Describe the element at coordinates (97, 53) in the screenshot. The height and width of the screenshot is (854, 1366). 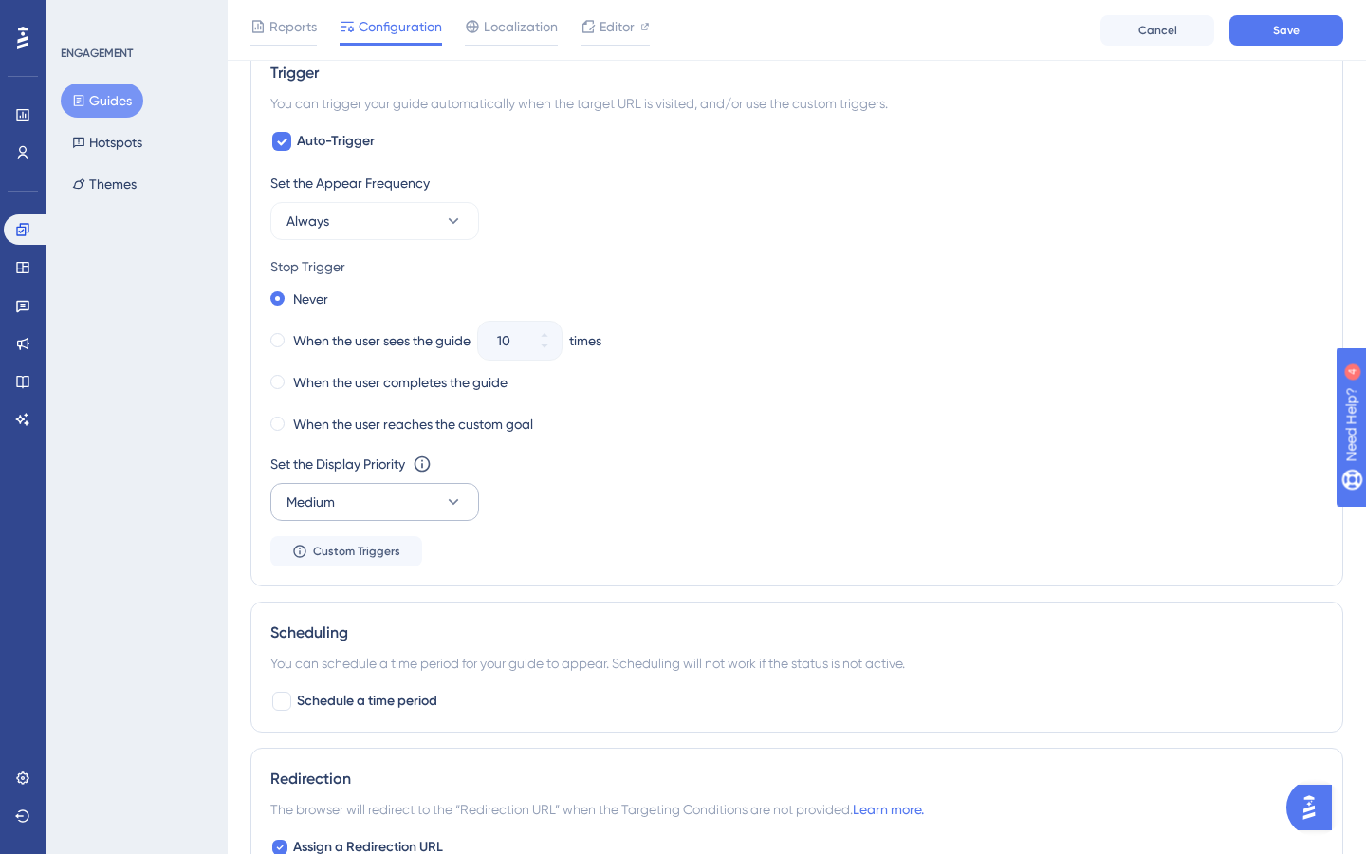
I see `div: ENGAGEMENT` at that location.